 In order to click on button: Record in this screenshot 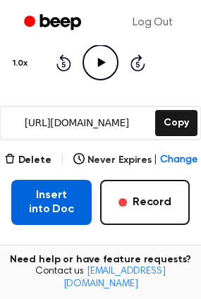, I will do `click(145, 203)`.